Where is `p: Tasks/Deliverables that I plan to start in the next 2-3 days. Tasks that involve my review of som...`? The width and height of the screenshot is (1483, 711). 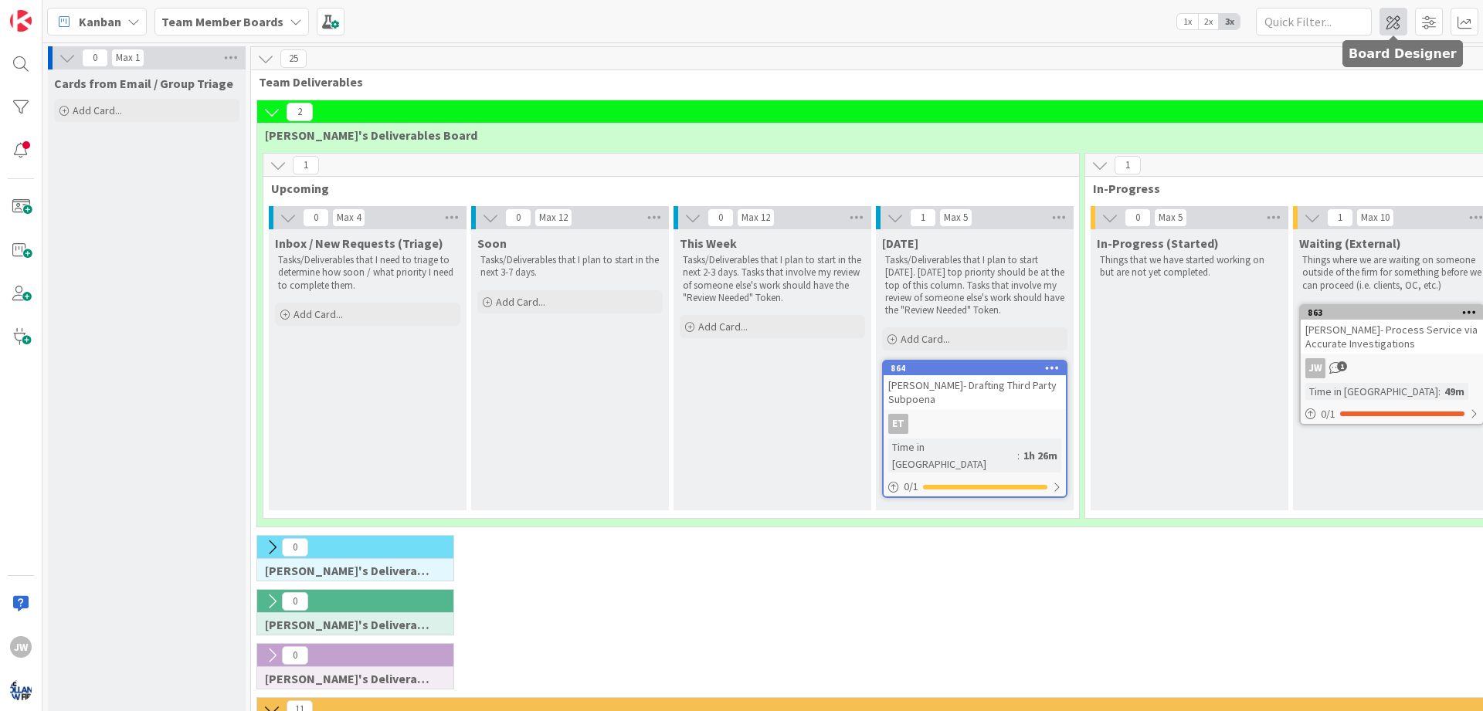 p: Tasks/Deliverables that I plan to start in the next 2-3 days. Tasks that involve my review of som... is located at coordinates (772, 279).